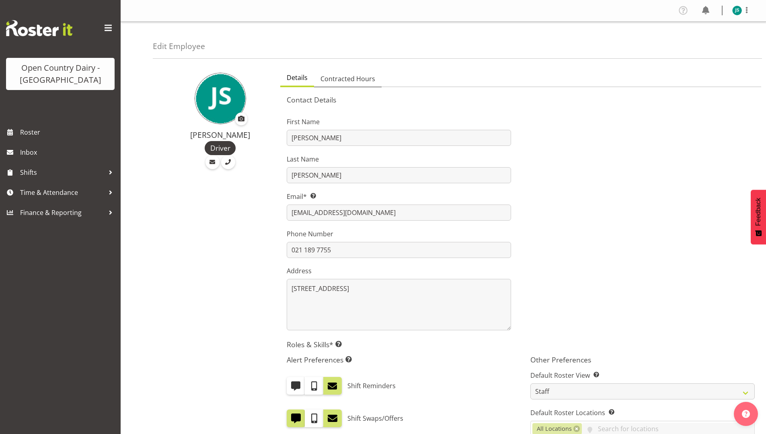 The height and width of the screenshot is (434, 766). What do you see at coordinates (399, 197) in the screenshot?
I see `label: Email*` at bounding box center [399, 197].